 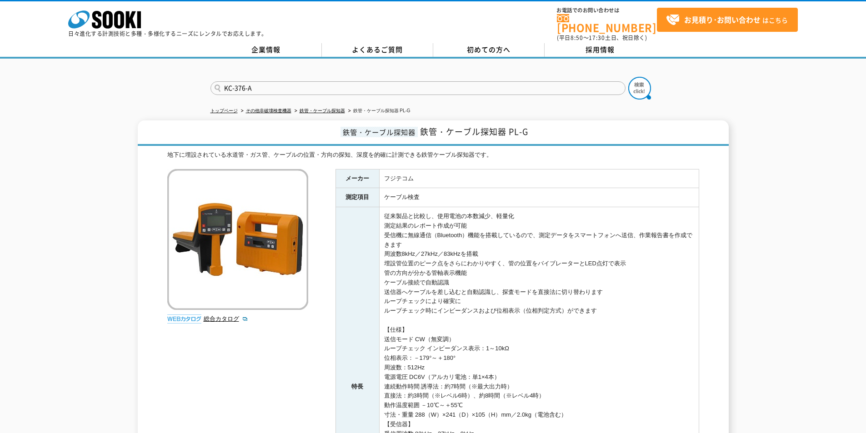 I want to click on th: 測定項目, so click(x=357, y=198).